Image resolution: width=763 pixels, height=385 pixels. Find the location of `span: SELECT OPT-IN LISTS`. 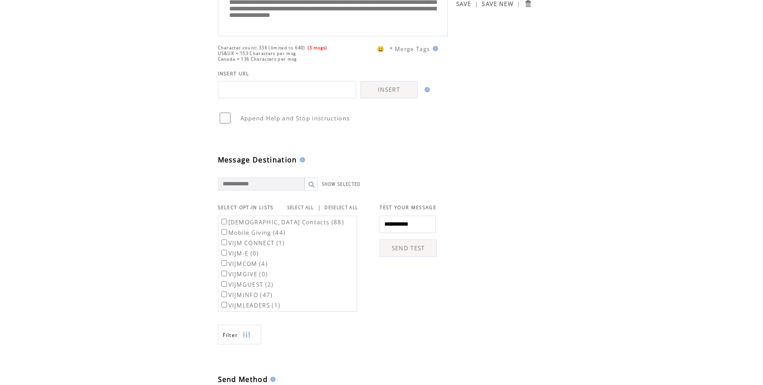

span: SELECT OPT-IN LISTS is located at coordinates (246, 208).